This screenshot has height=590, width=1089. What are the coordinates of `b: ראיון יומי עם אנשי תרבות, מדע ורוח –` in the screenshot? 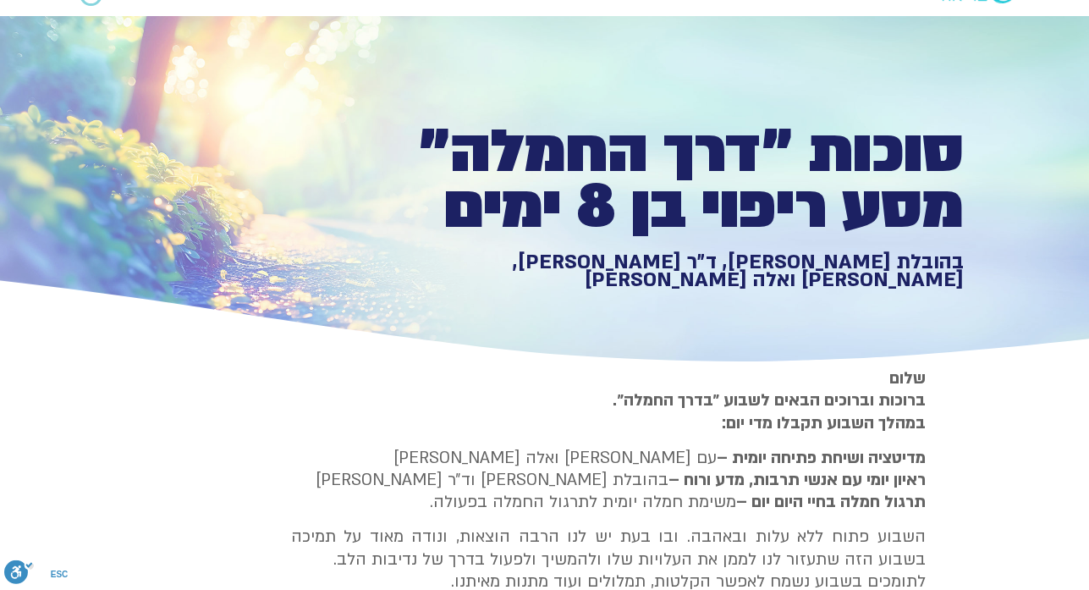 It's located at (797, 480).